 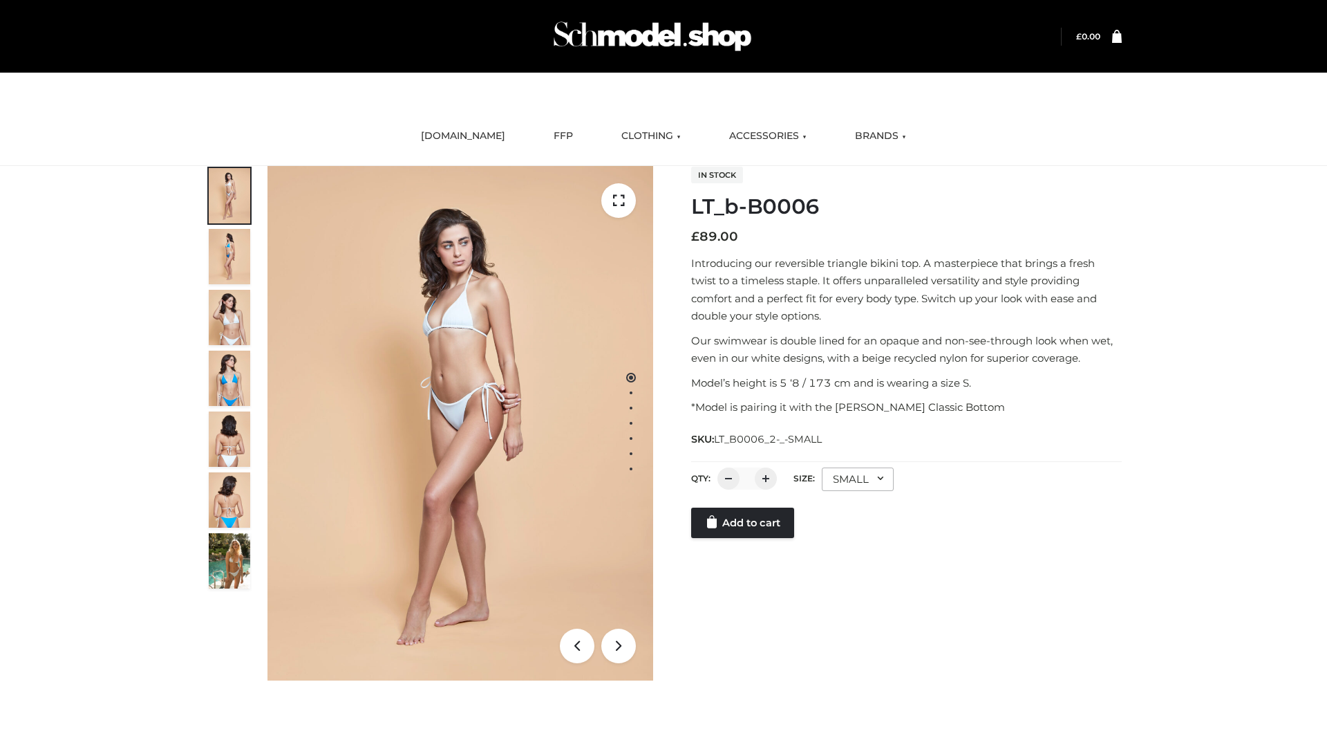 I want to click on a: £0.00, so click(x=1088, y=36).